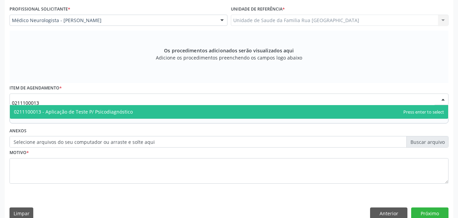 This screenshot has height=218, width=458. What do you see at coordinates (19, 153) in the screenshot?
I see `label: Motivo` at bounding box center [19, 153].